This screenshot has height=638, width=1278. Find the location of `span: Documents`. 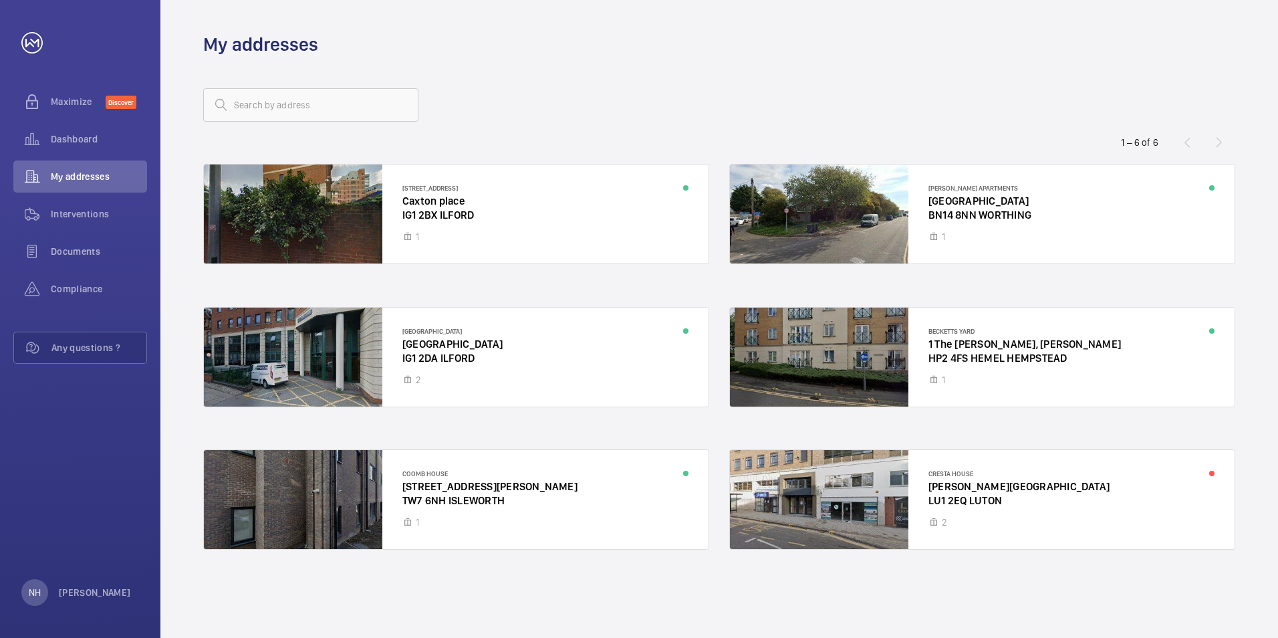

span: Documents is located at coordinates (99, 251).